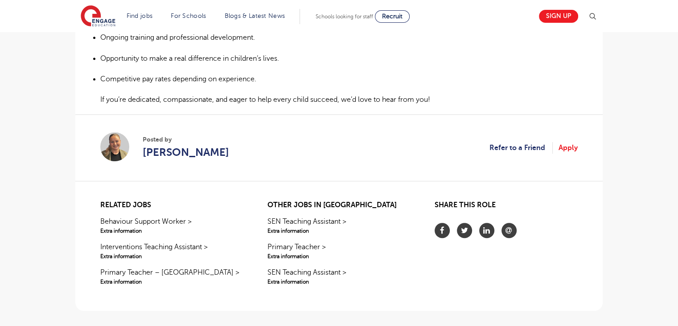 The image size is (678, 326). I want to click on a: Sign up, so click(559, 16).